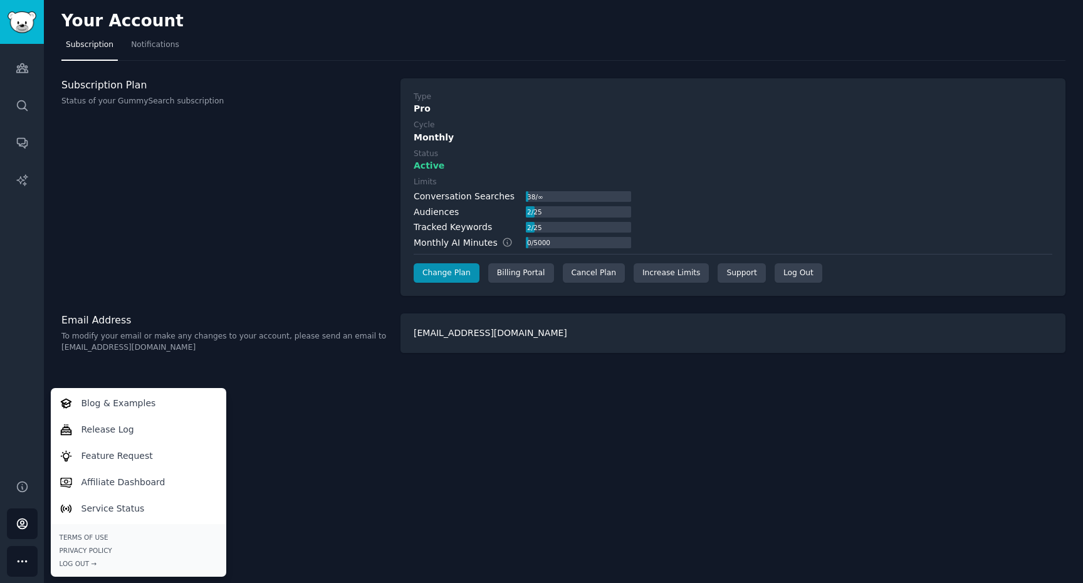  Describe the element at coordinates (594, 273) in the screenshot. I see `div: Cancel Plan` at that location.